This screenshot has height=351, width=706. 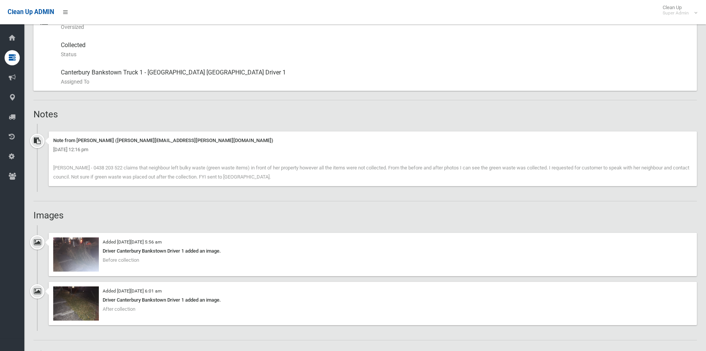 What do you see at coordinates (376, 27) in the screenshot?
I see `small: Oversized` at bounding box center [376, 27].